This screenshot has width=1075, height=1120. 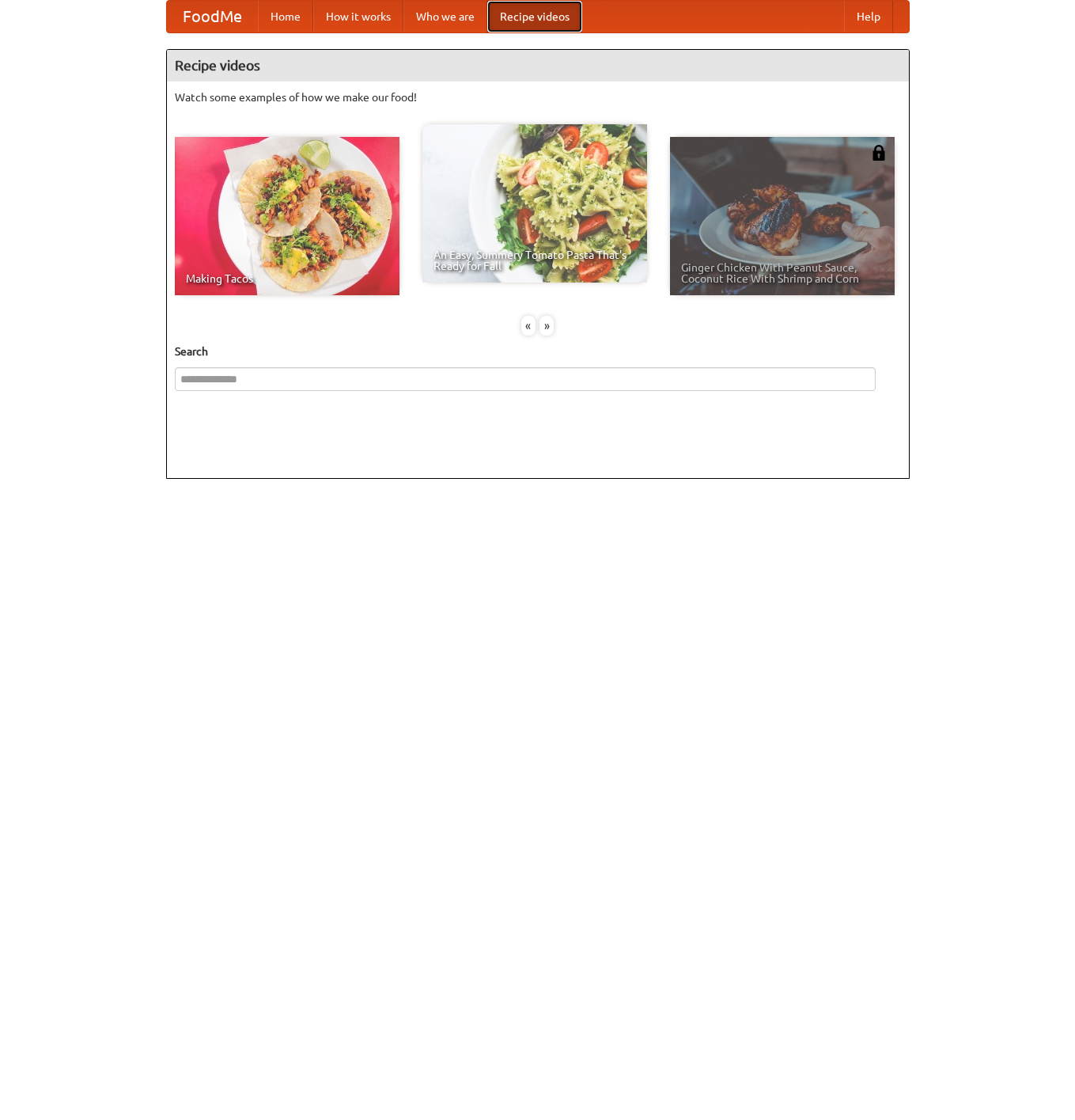 What do you see at coordinates (445, 16) in the screenshot?
I see `a: Who we are` at bounding box center [445, 16].